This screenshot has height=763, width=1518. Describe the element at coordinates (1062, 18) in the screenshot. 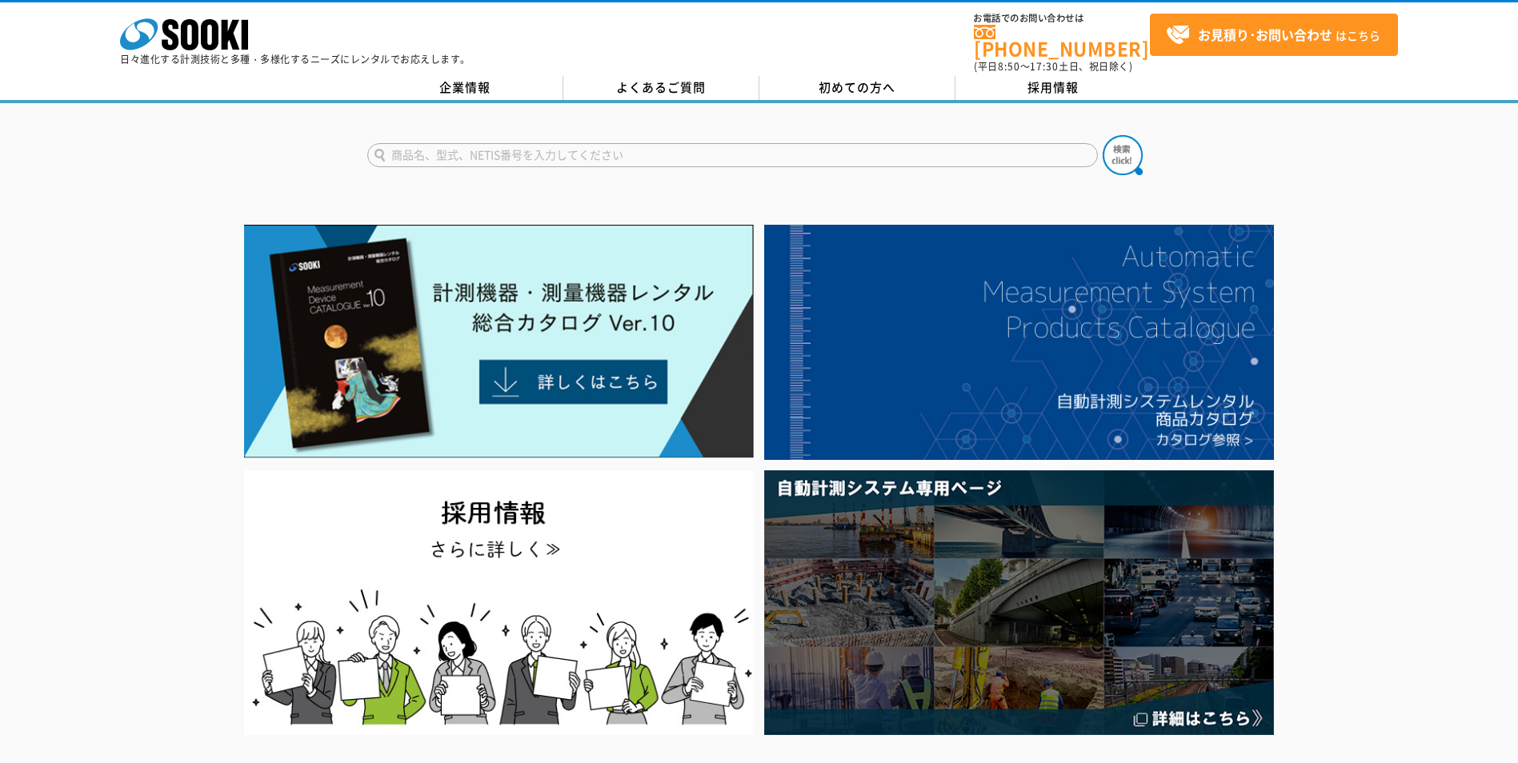

I see `span: お電話でのお問い合わせは` at that location.